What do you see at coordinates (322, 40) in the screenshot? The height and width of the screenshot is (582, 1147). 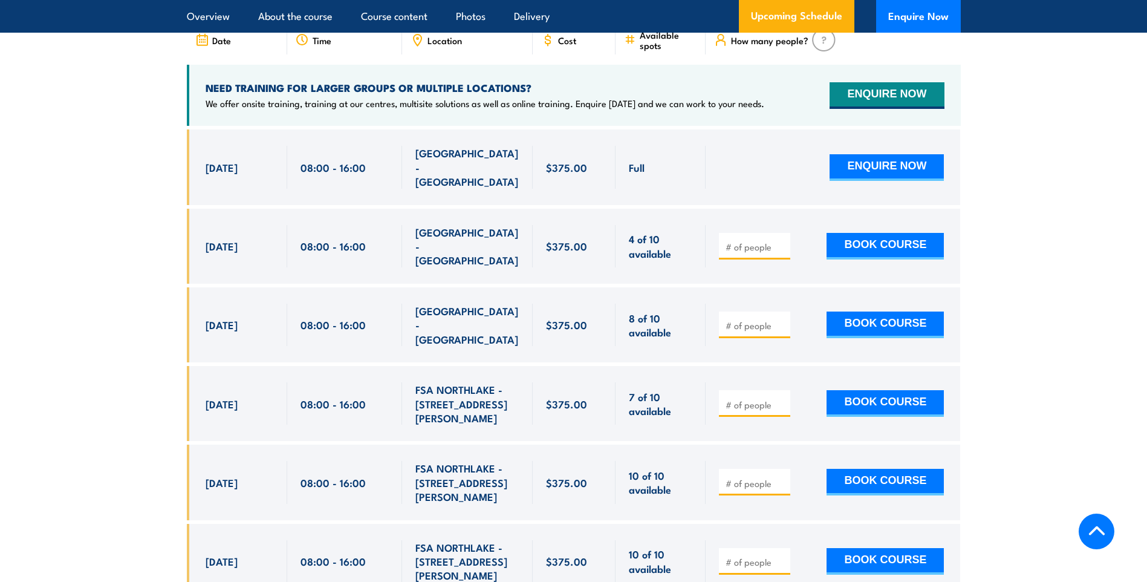 I see `span: Time` at bounding box center [322, 40].